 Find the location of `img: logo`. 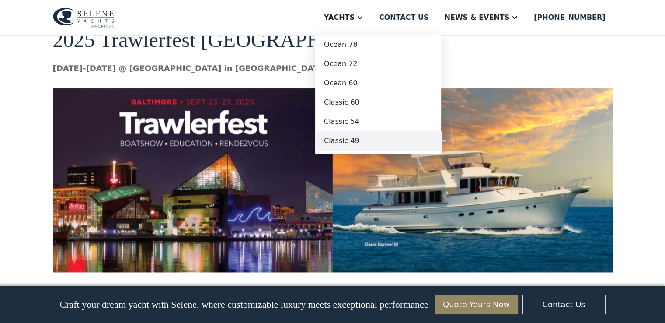

img: logo is located at coordinates (83, 17).